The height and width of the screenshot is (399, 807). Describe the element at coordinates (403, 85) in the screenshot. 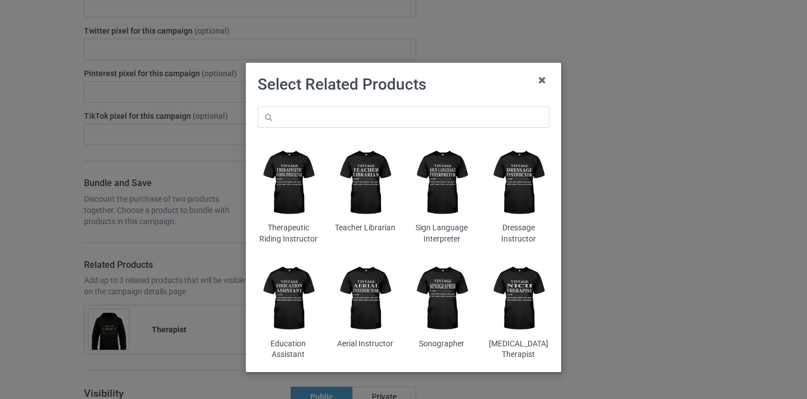

I see `h1: Select Related Products` at that location.